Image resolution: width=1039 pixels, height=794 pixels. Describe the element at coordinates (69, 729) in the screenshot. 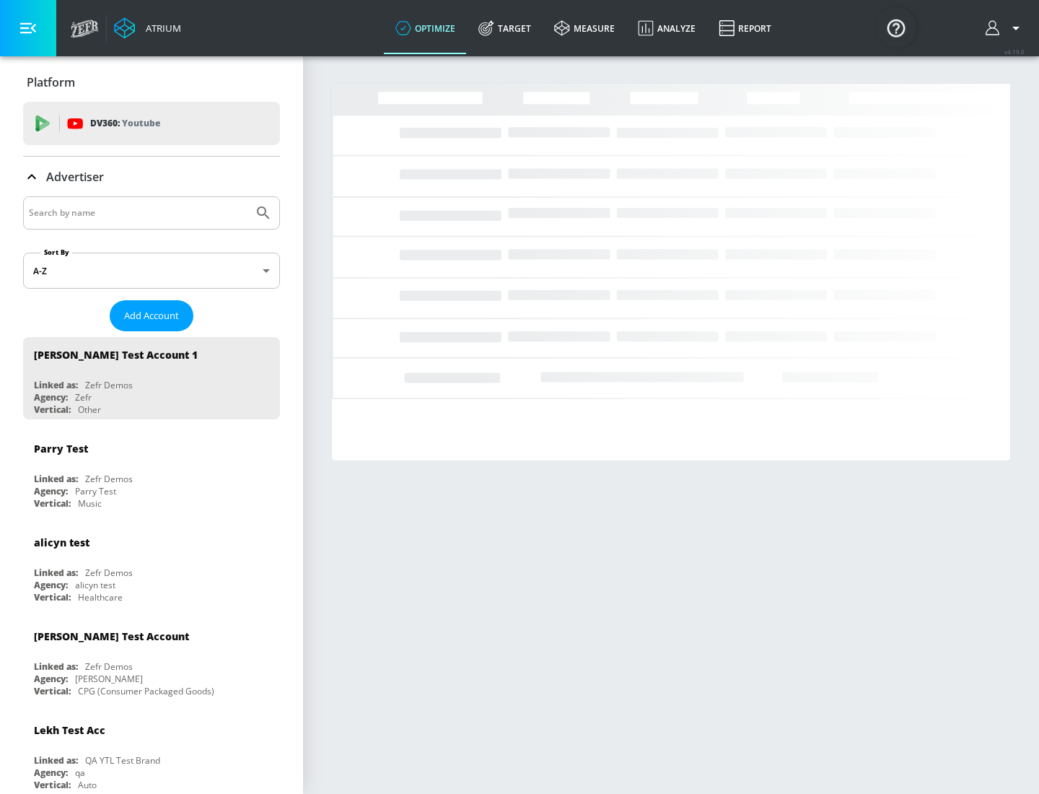

I see `div: Lekh Test Acc` at that location.